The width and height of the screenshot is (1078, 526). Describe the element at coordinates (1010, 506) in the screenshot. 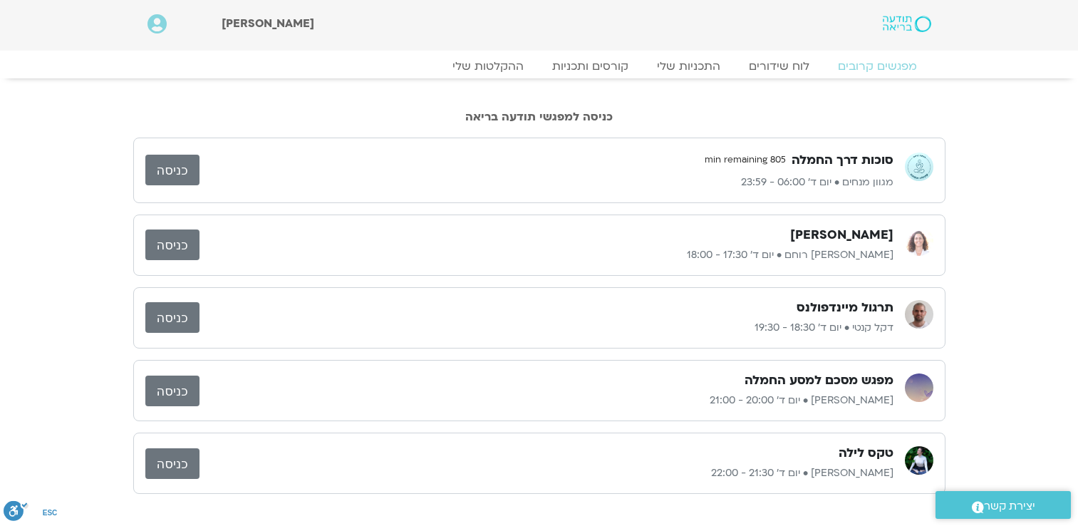

I see `span: יצירת קשר` at that location.